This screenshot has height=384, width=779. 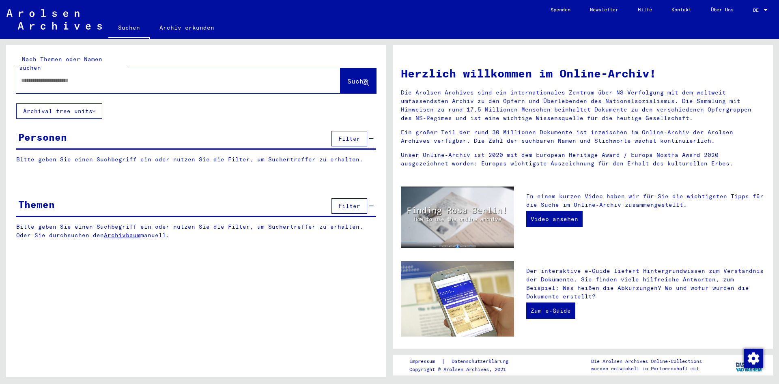 I want to click on a: Datenschutzerklärung, so click(x=481, y=361).